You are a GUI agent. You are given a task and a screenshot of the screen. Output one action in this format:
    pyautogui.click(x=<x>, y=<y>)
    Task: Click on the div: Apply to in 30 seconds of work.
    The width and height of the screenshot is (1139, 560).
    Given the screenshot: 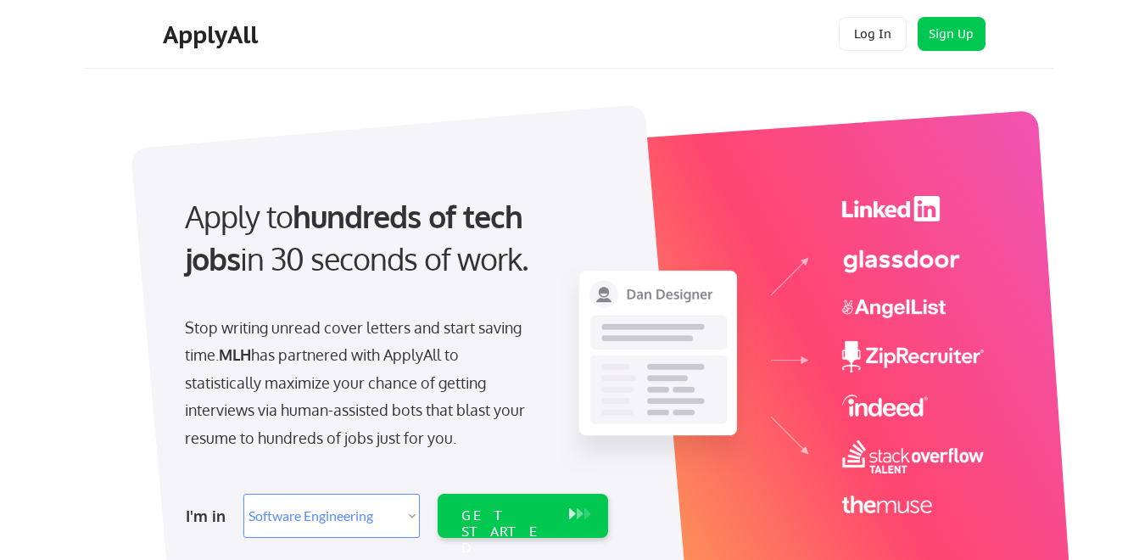 What is the action you would take?
    pyautogui.click(x=393, y=237)
    